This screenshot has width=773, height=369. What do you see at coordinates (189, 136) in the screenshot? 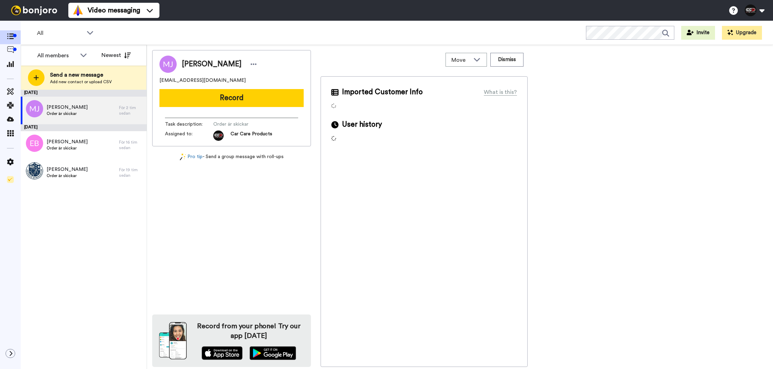
I see `span: Assigned to:` at bounding box center [189, 136].